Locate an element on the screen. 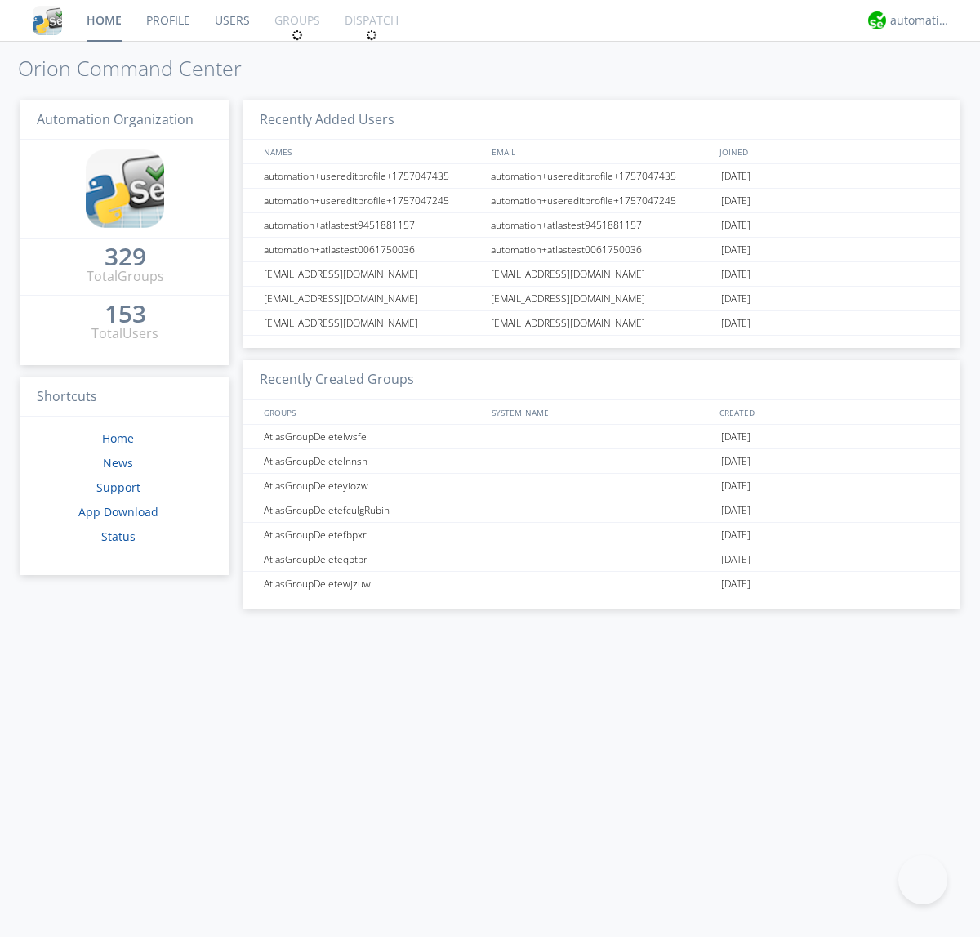 This screenshot has height=937, width=980. a: App Download is located at coordinates (118, 511).